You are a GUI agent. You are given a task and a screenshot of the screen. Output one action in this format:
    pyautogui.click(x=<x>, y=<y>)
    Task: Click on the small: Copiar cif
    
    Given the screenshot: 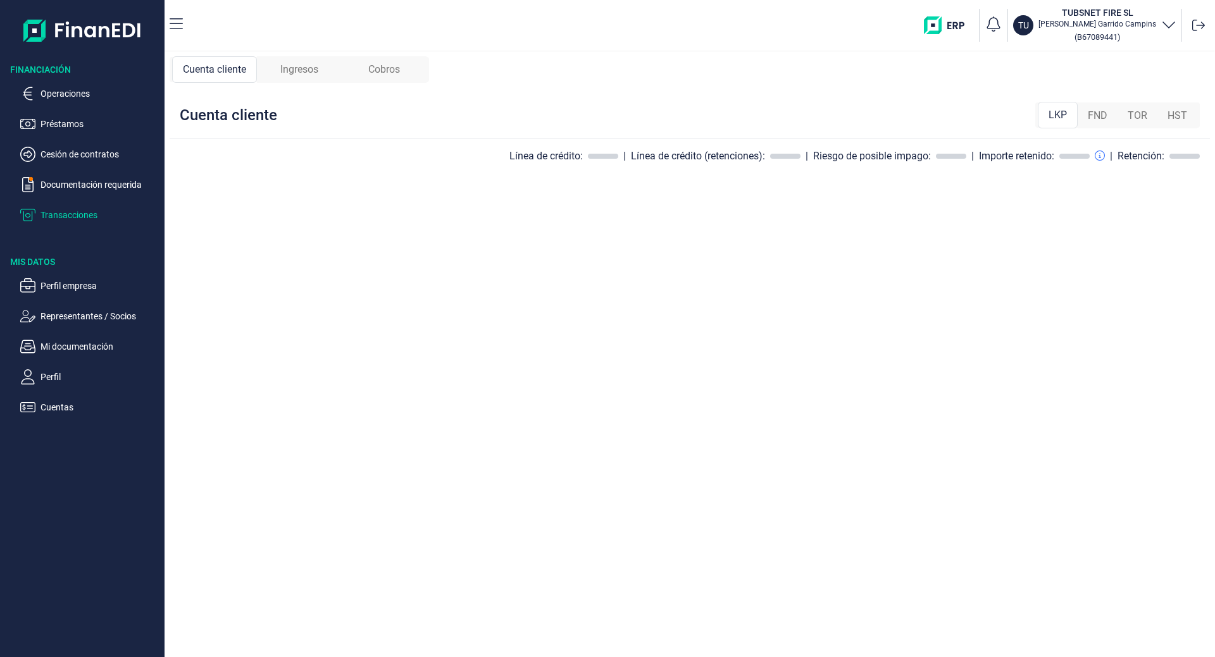 What is the action you would take?
    pyautogui.click(x=1097, y=37)
    